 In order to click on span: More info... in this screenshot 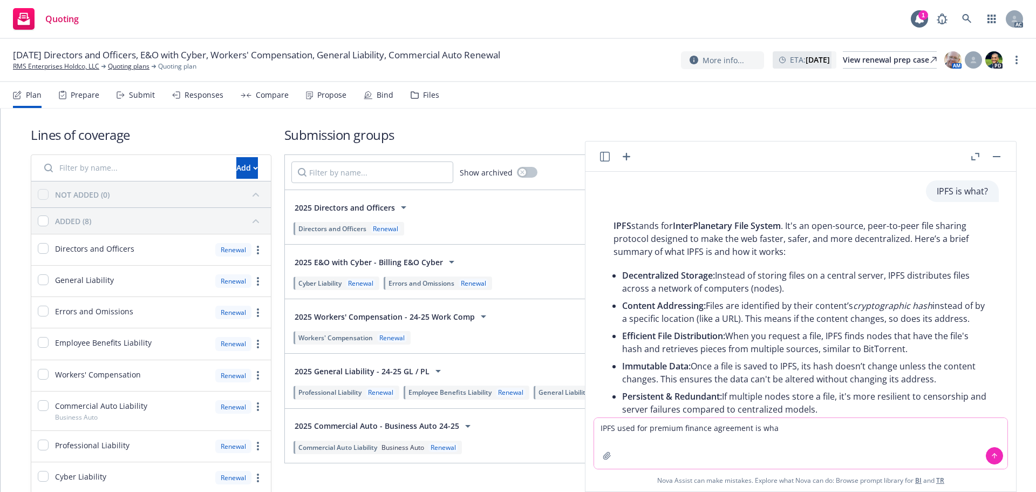, I will do `click(723, 60)`.